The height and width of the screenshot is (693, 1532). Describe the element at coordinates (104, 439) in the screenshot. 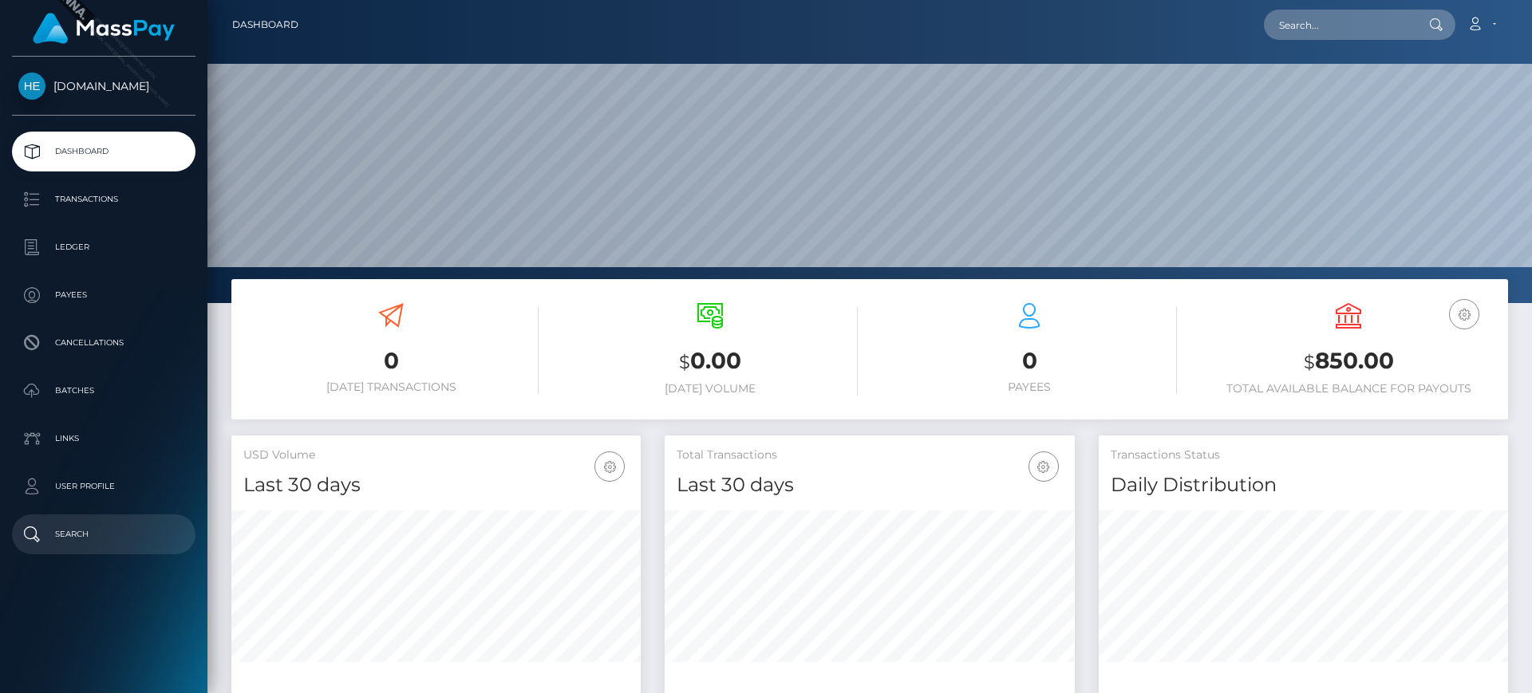

I see `p: Links` at that location.